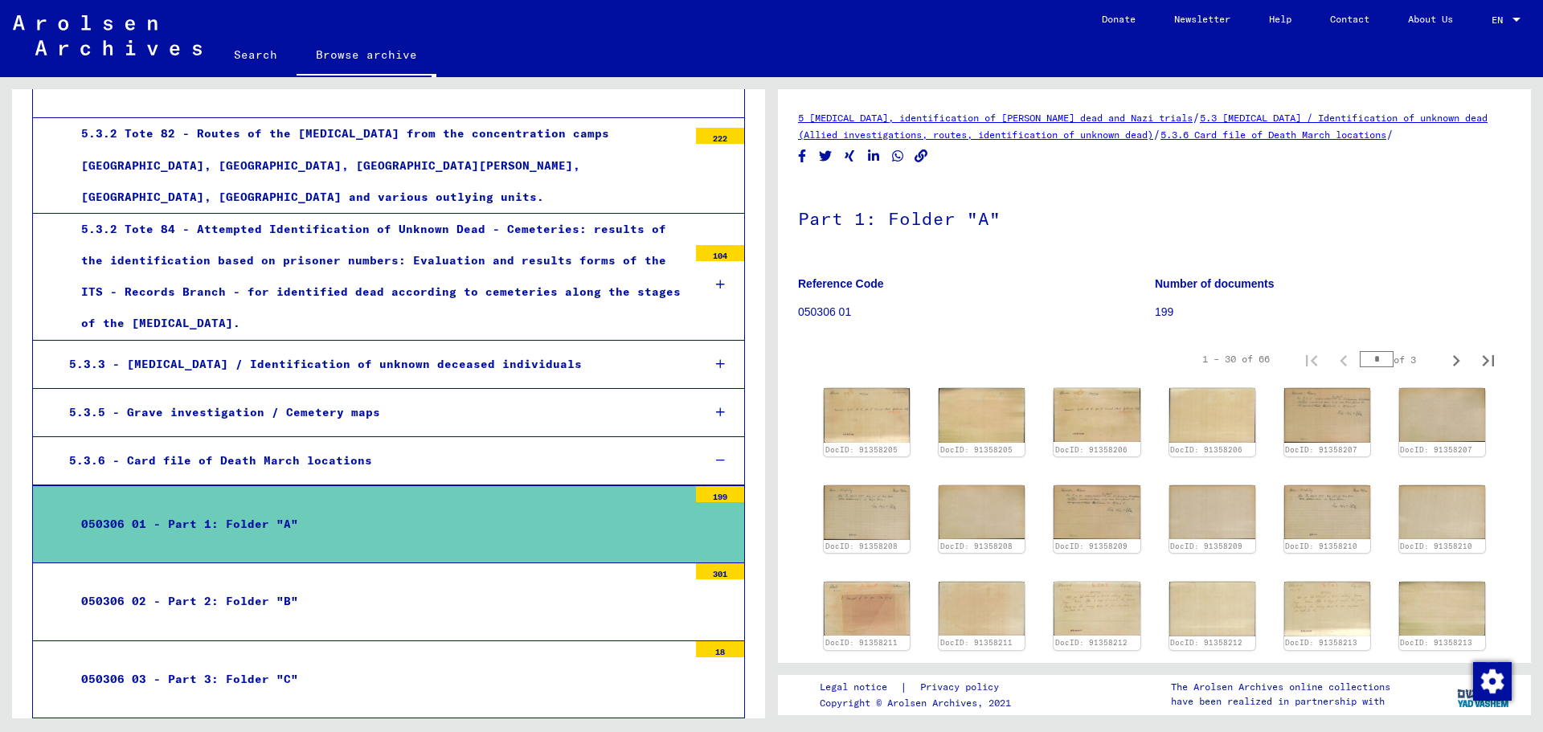 This screenshot has width=1543, height=732. What do you see at coordinates (378, 276) in the screenshot?
I see `div: 5.3.2 Tote 84 - Attempted Identification of Unknown Dead - Cemeteries: results of the identificat...` at bounding box center [378, 276].